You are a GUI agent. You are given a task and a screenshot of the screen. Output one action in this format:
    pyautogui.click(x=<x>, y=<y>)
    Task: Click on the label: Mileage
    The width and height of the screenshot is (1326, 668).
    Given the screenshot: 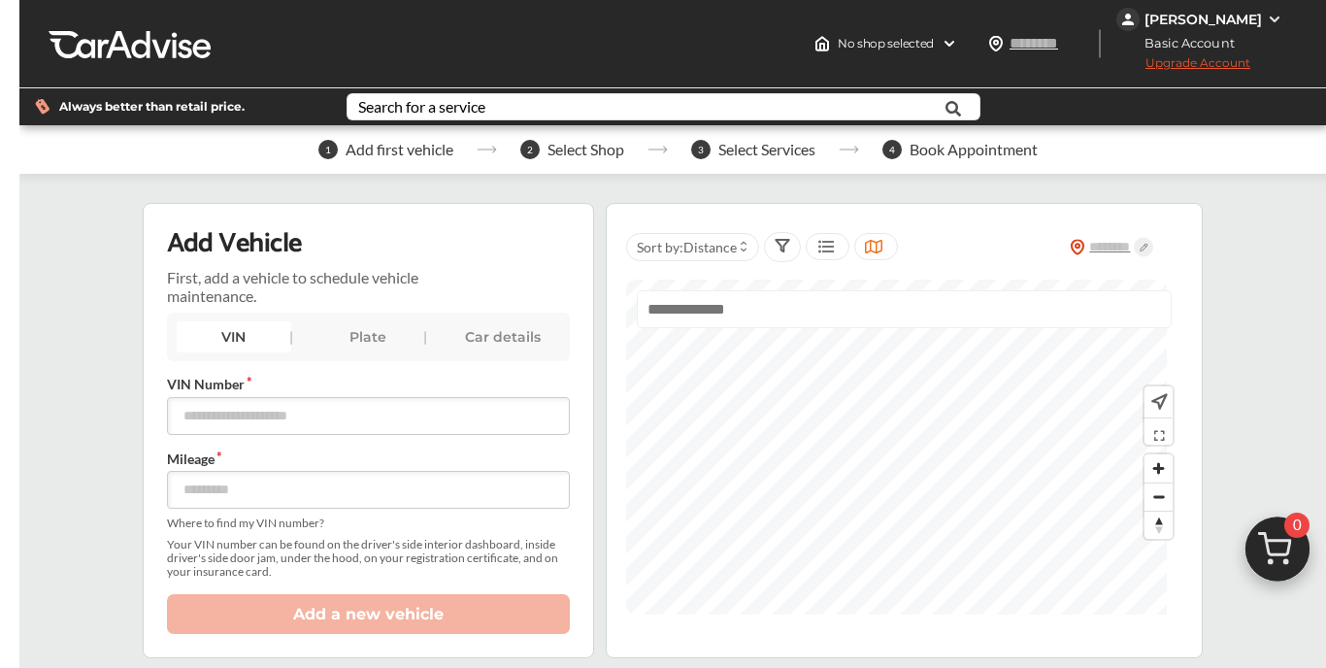 What is the action you would take?
    pyautogui.click(x=368, y=458)
    